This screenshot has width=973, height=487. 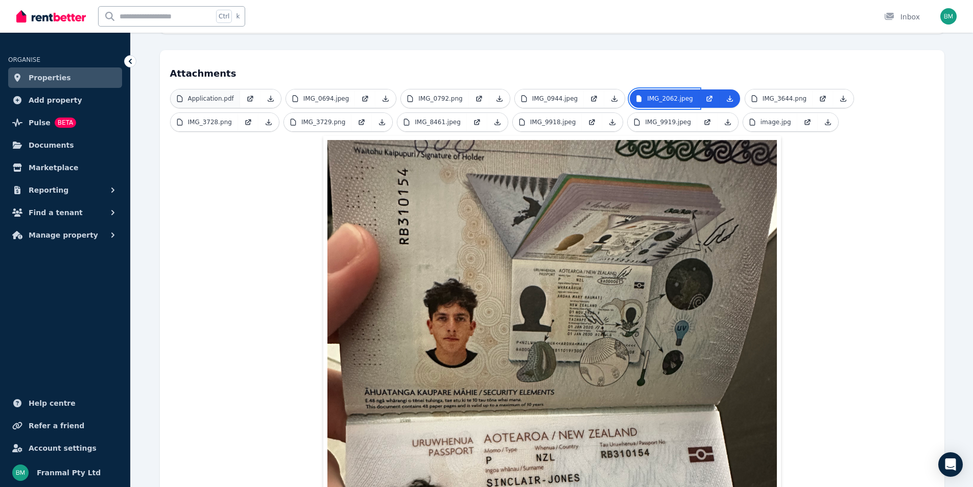 What do you see at coordinates (553, 122) in the screenshot?
I see `p: IMG_9918.jpeg` at bounding box center [553, 122].